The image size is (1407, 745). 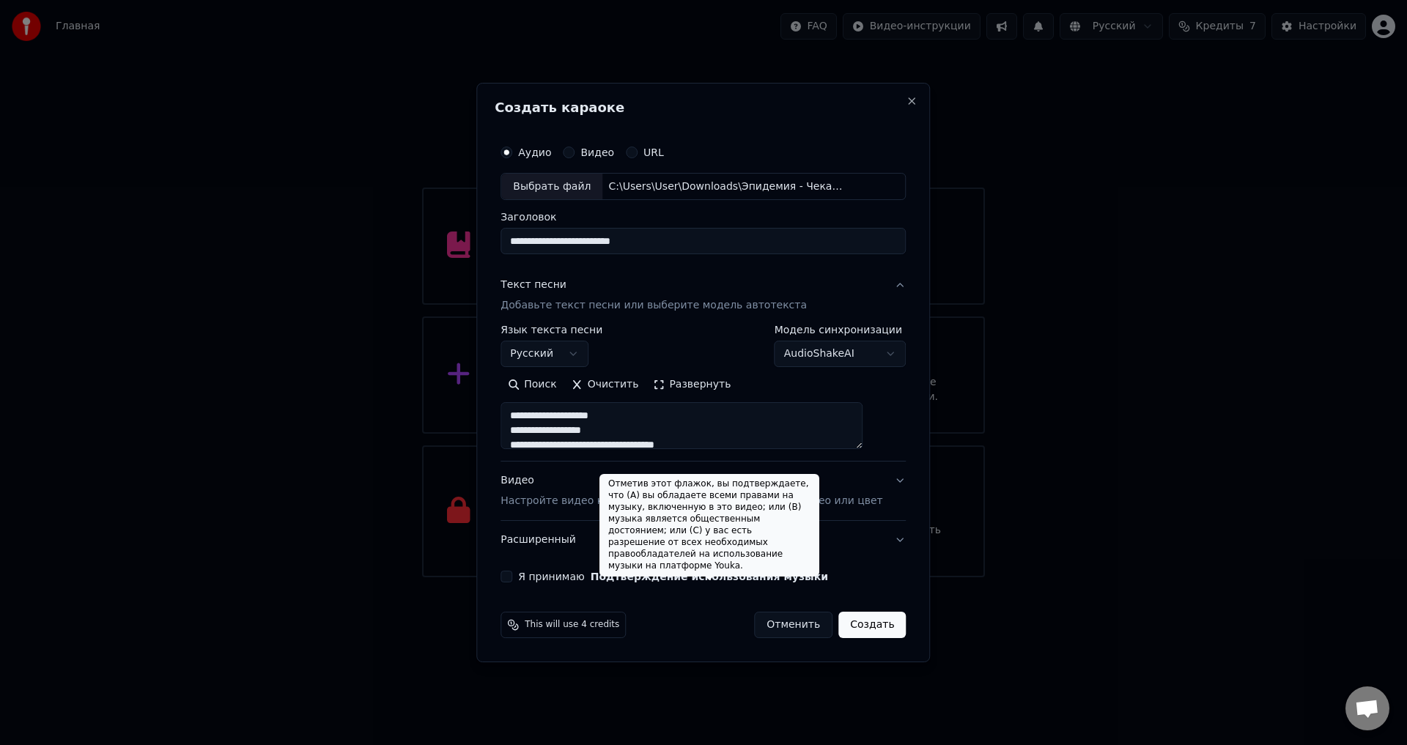 I want to click on button: Отменить, so click(x=793, y=625).